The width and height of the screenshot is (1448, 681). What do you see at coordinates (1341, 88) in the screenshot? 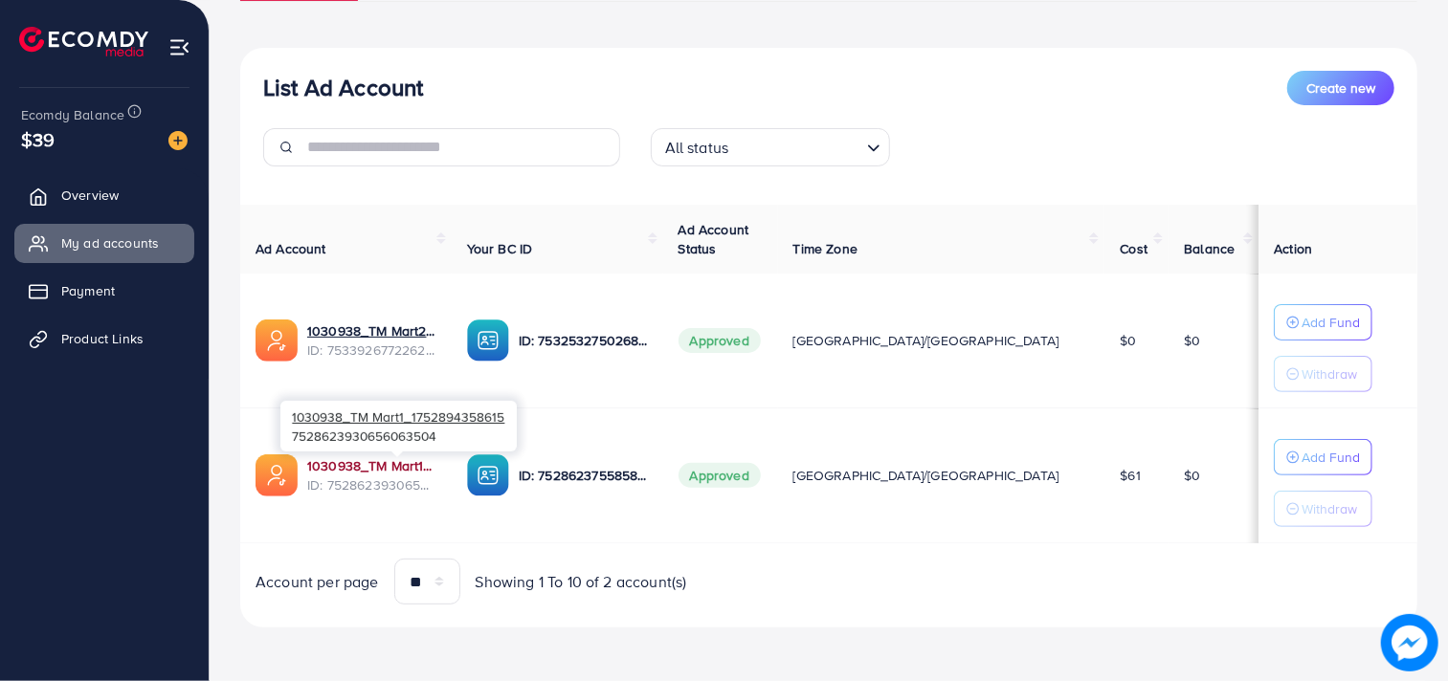
I see `span: Create new` at bounding box center [1341, 88].